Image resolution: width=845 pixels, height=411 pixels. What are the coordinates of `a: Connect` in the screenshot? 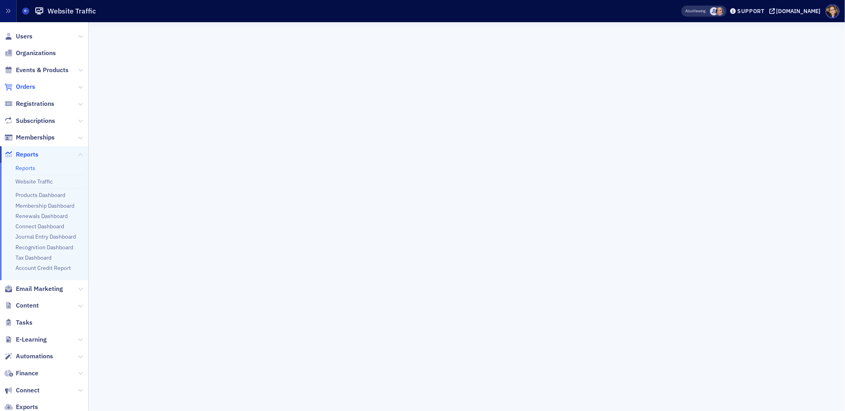 It's located at (22, 390).